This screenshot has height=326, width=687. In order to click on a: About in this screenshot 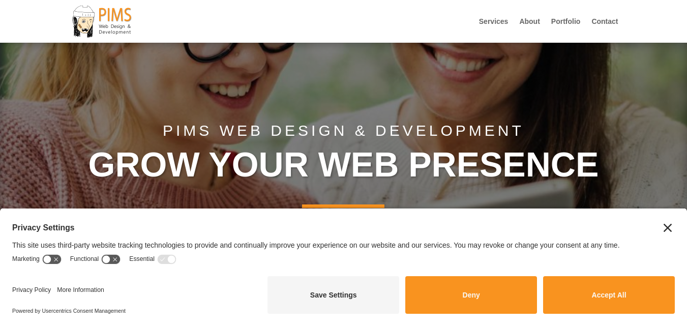, I will do `click(529, 30)`.